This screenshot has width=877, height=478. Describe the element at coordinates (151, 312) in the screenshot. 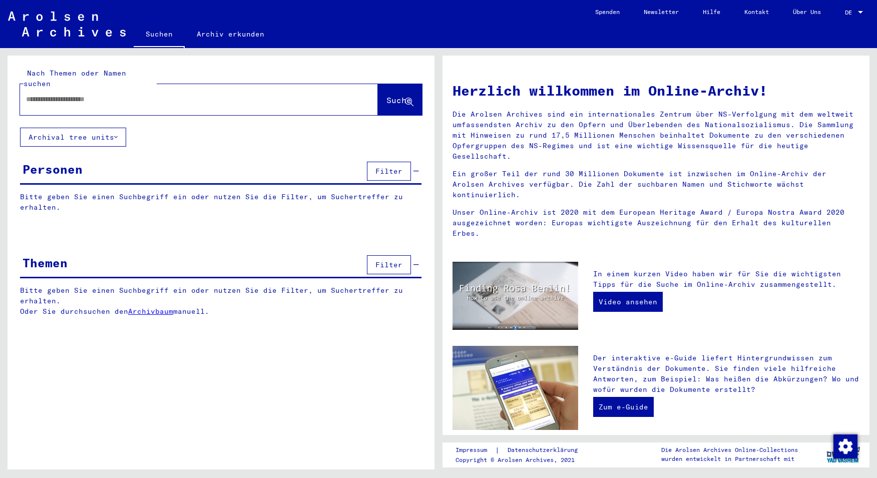

I see `a: Archivbaum` at that location.